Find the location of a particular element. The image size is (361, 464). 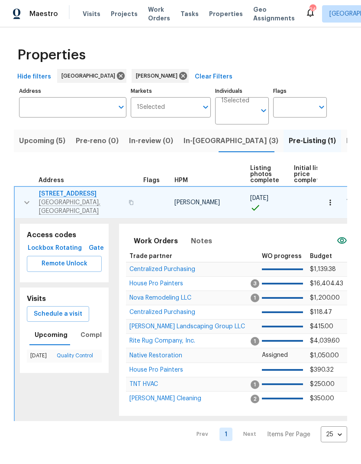

span: Projects is located at coordinates (124, 14).